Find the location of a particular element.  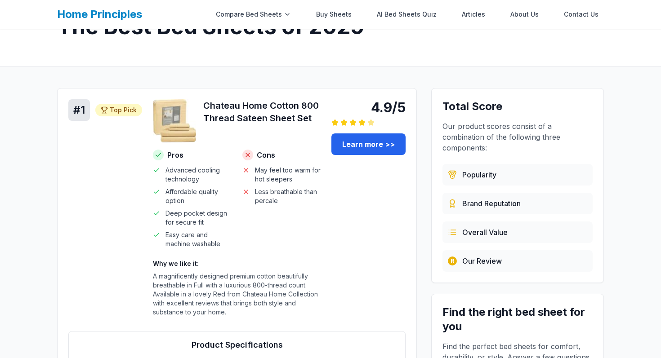

span: May feel too warm for hot sleepers is located at coordinates (288, 175).